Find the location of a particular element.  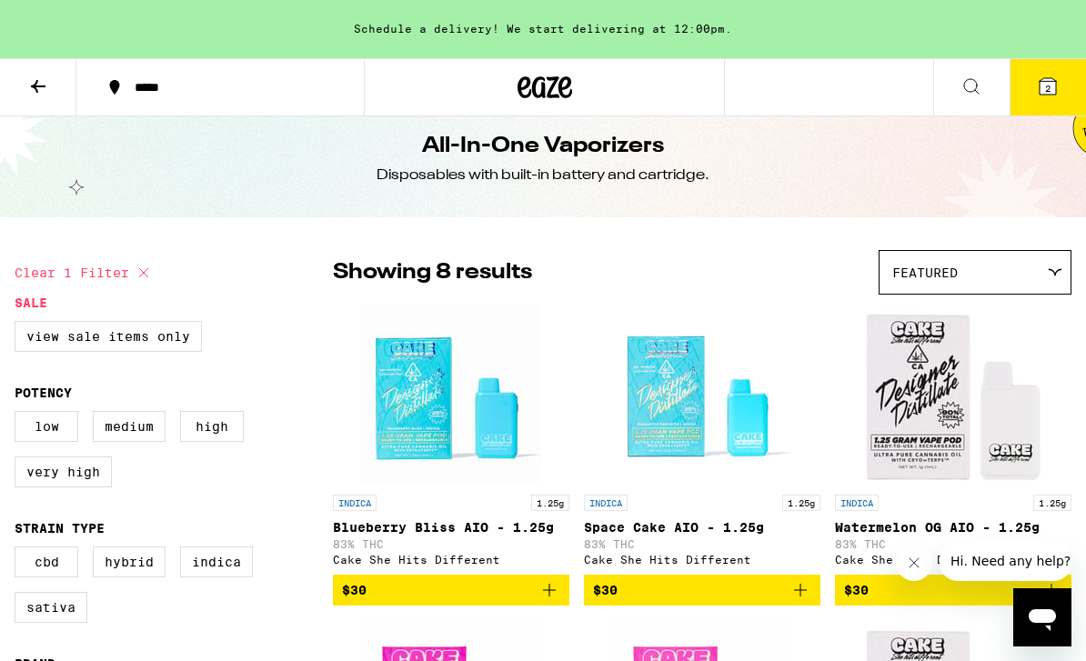

label: Hybrid is located at coordinates (129, 562).